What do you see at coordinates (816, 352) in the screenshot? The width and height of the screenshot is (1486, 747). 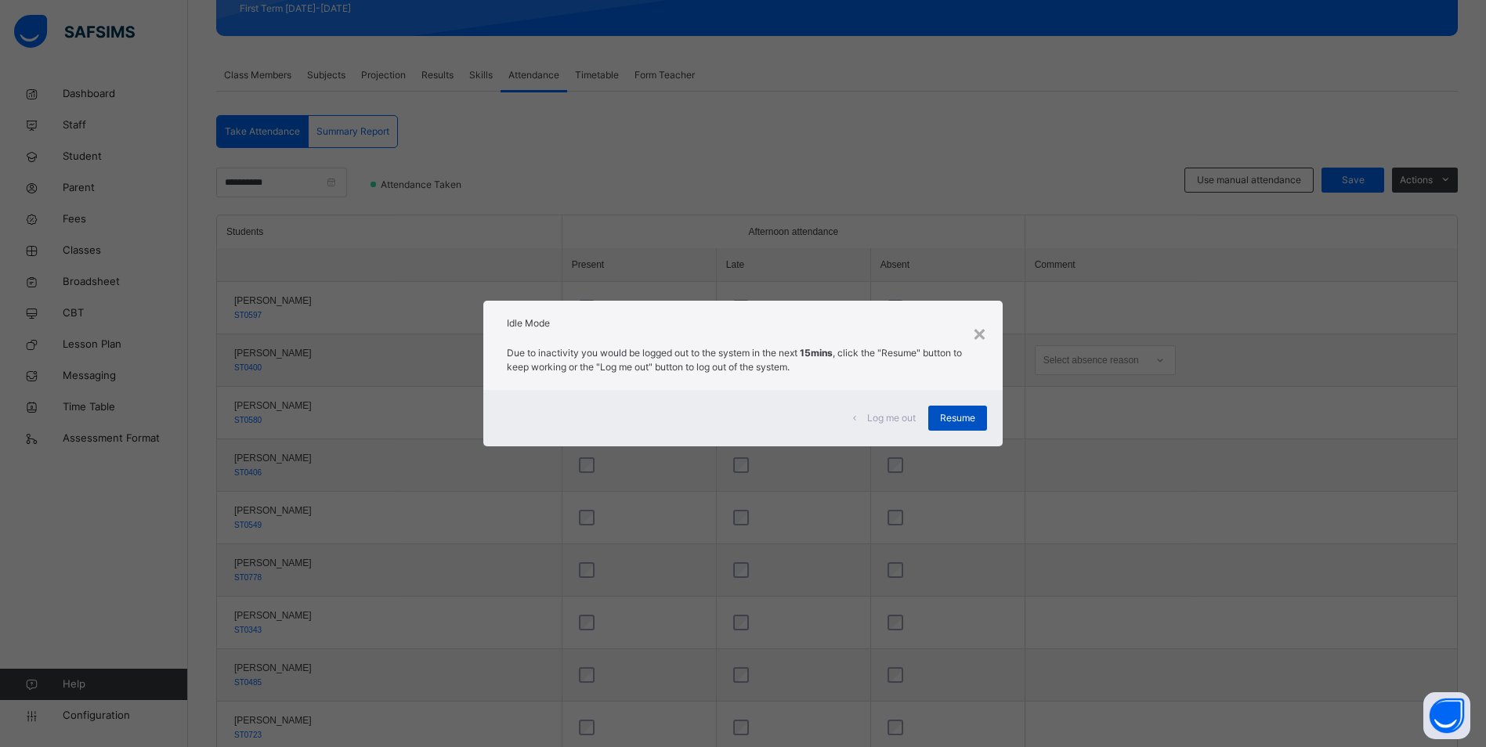 I see `strong: 15mins` at bounding box center [816, 352].